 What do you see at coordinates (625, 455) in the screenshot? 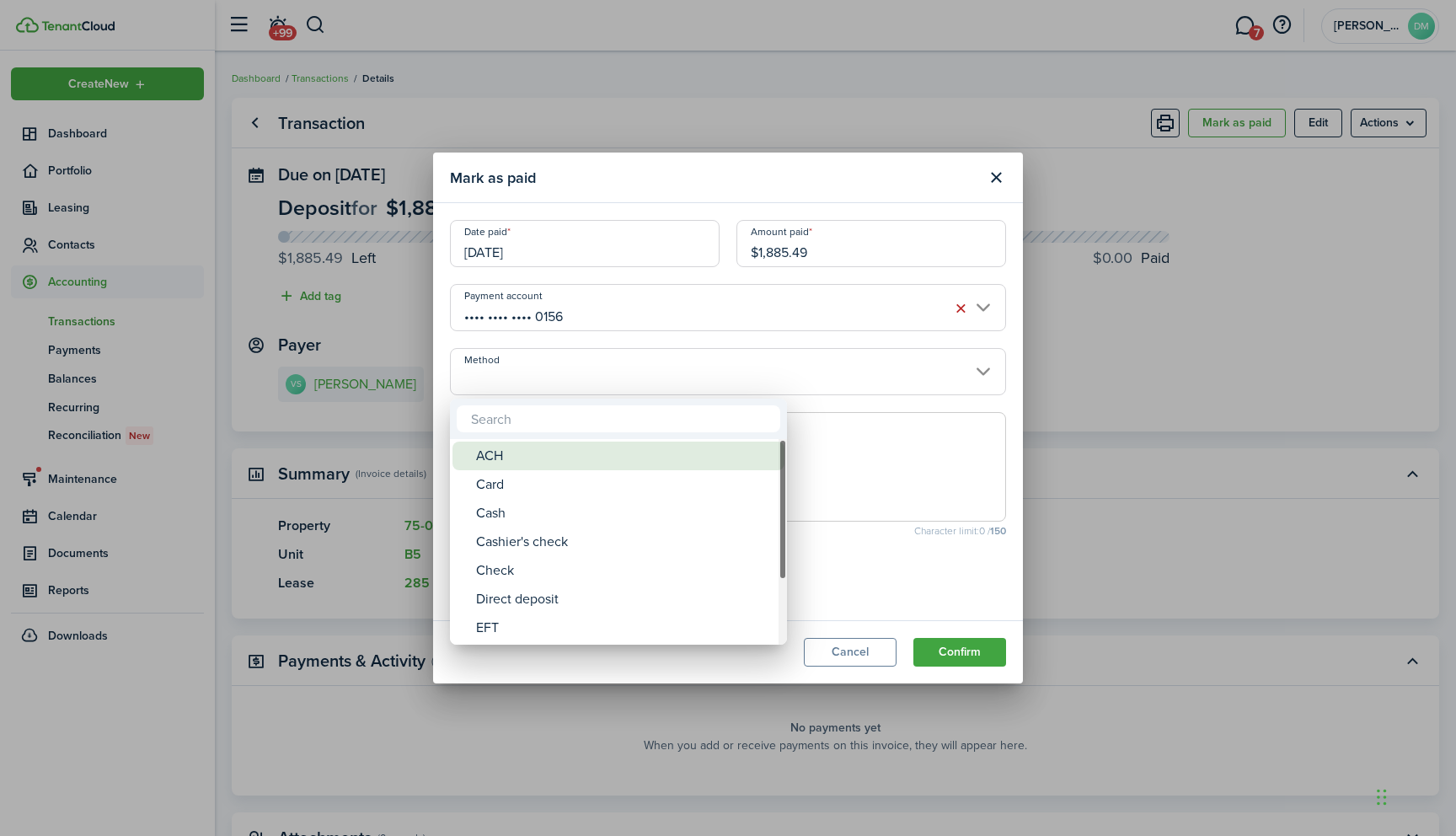
I see `div: ACH` at bounding box center [625, 455].